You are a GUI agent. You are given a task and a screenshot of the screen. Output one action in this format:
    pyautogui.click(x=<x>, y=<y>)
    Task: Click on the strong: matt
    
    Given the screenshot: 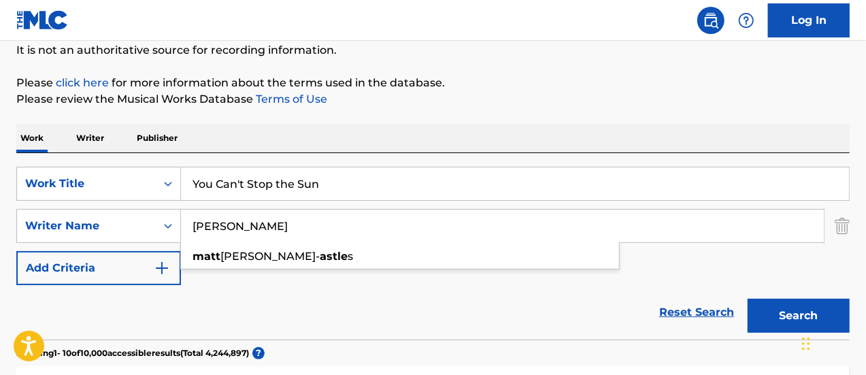 What is the action you would take?
    pyautogui.click(x=206, y=256)
    